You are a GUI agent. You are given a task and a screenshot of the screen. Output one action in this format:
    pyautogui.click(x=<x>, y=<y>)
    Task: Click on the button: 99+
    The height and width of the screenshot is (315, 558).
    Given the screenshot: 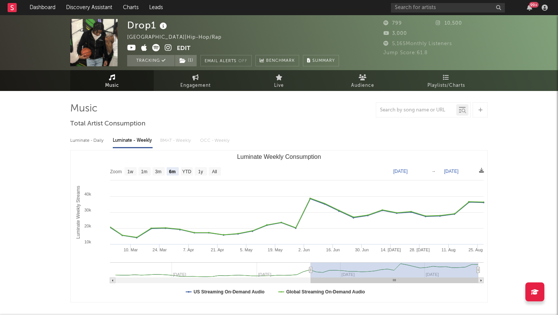 What is the action you would take?
    pyautogui.click(x=530, y=8)
    